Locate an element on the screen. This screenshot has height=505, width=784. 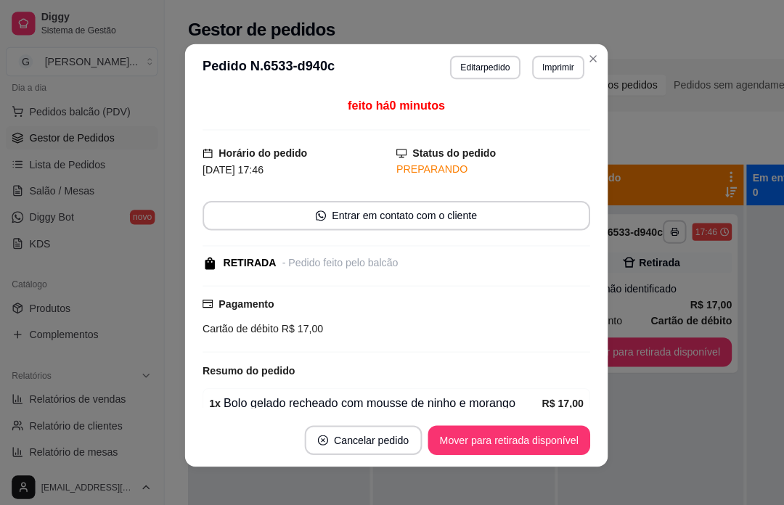
span: feito há 0 minutos is located at coordinates (392, 104).